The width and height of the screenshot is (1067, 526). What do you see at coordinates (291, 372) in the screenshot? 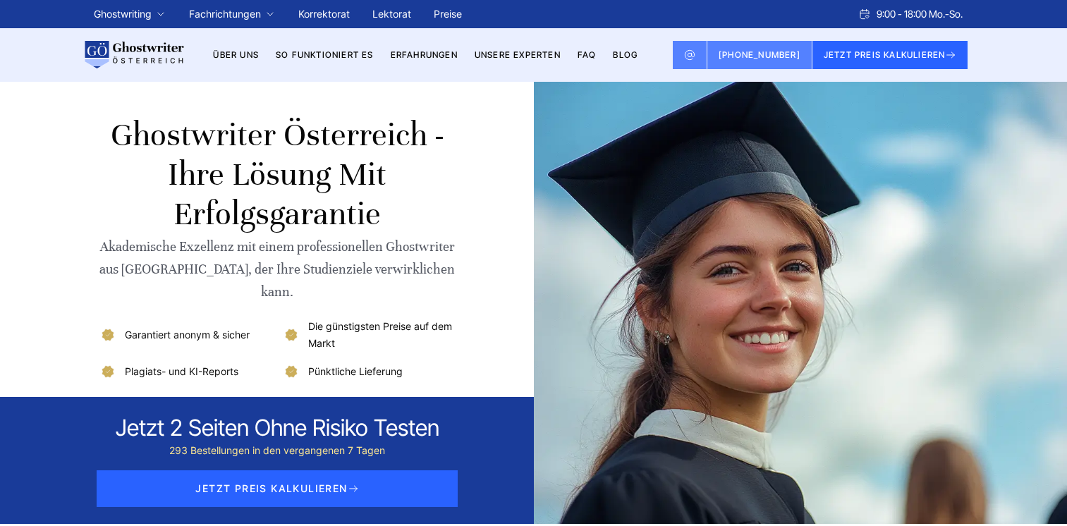
I see `img: Pünktliche Lieferung` at bounding box center [291, 372].